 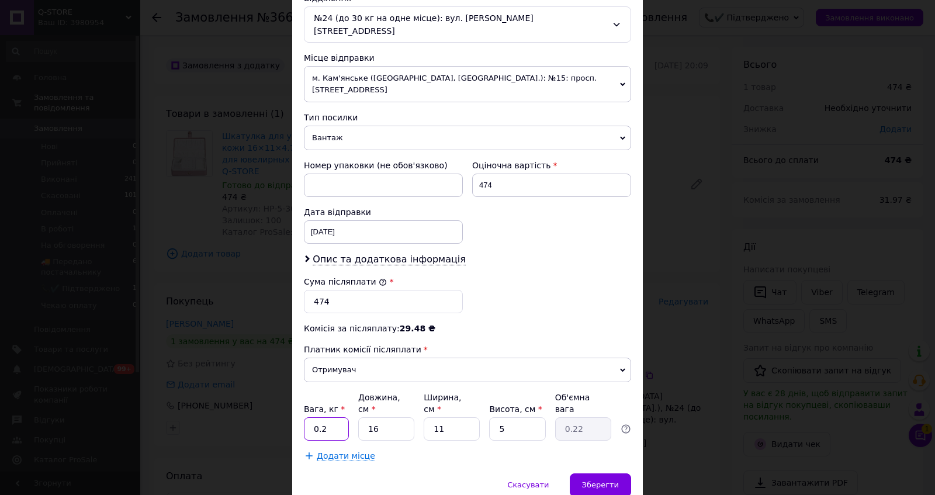 I want to click on div: Номер упаковки (не обов'язково), so click(x=383, y=165).